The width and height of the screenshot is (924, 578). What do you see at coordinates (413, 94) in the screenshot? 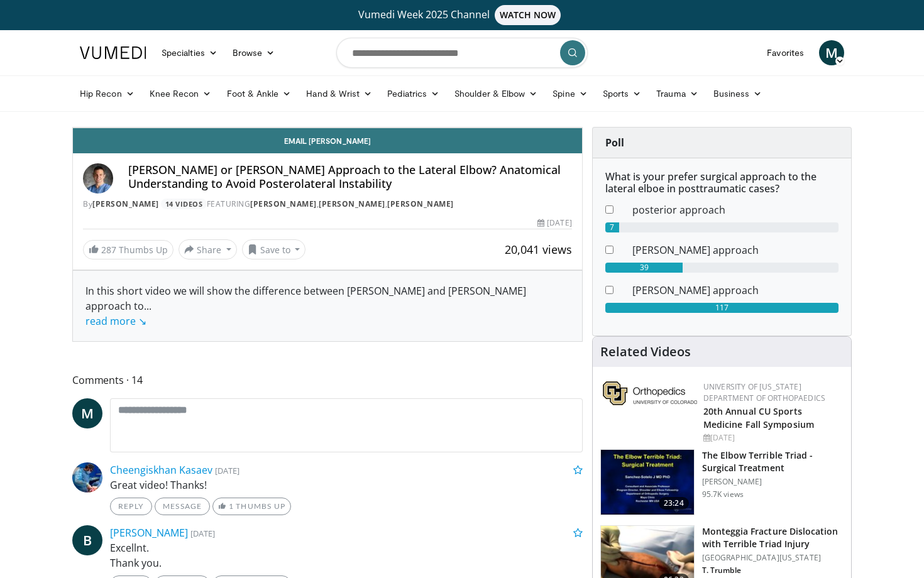
I see `a: Pediatrics` at bounding box center [413, 94].